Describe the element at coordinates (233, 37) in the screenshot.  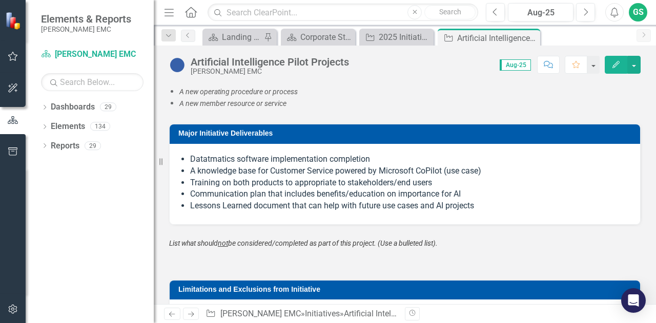
I see `a: Landing Page` at that location.